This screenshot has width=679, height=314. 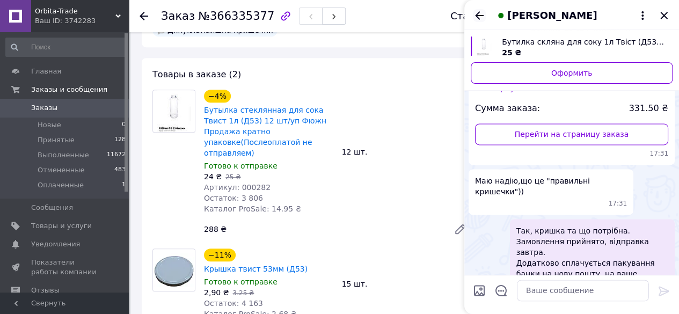 What do you see at coordinates (61, 185) in the screenshot?
I see `span: Оплаченные` at bounding box center [61, 185].